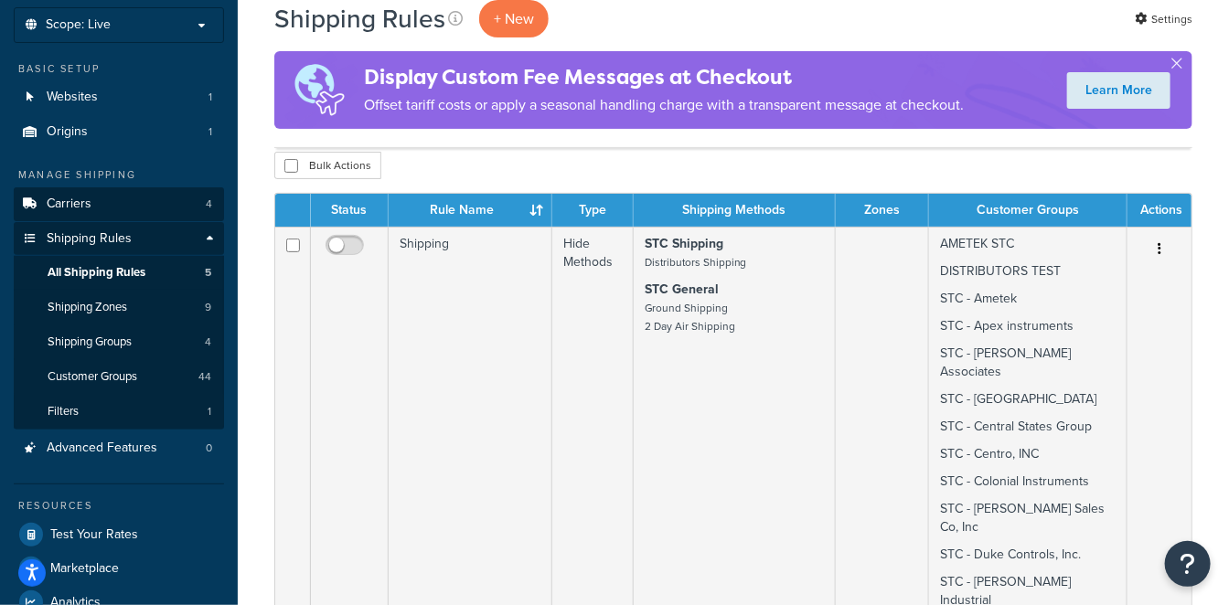 The image size is (1229, 605). I want to click on div: Resources, so click(119, 506).